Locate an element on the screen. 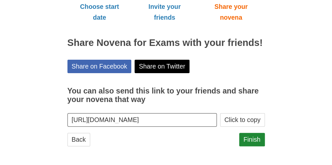 Image resolution: width=332 pixels, height=165 pixels. button: Click to copy is located at coordinates (242, 120).